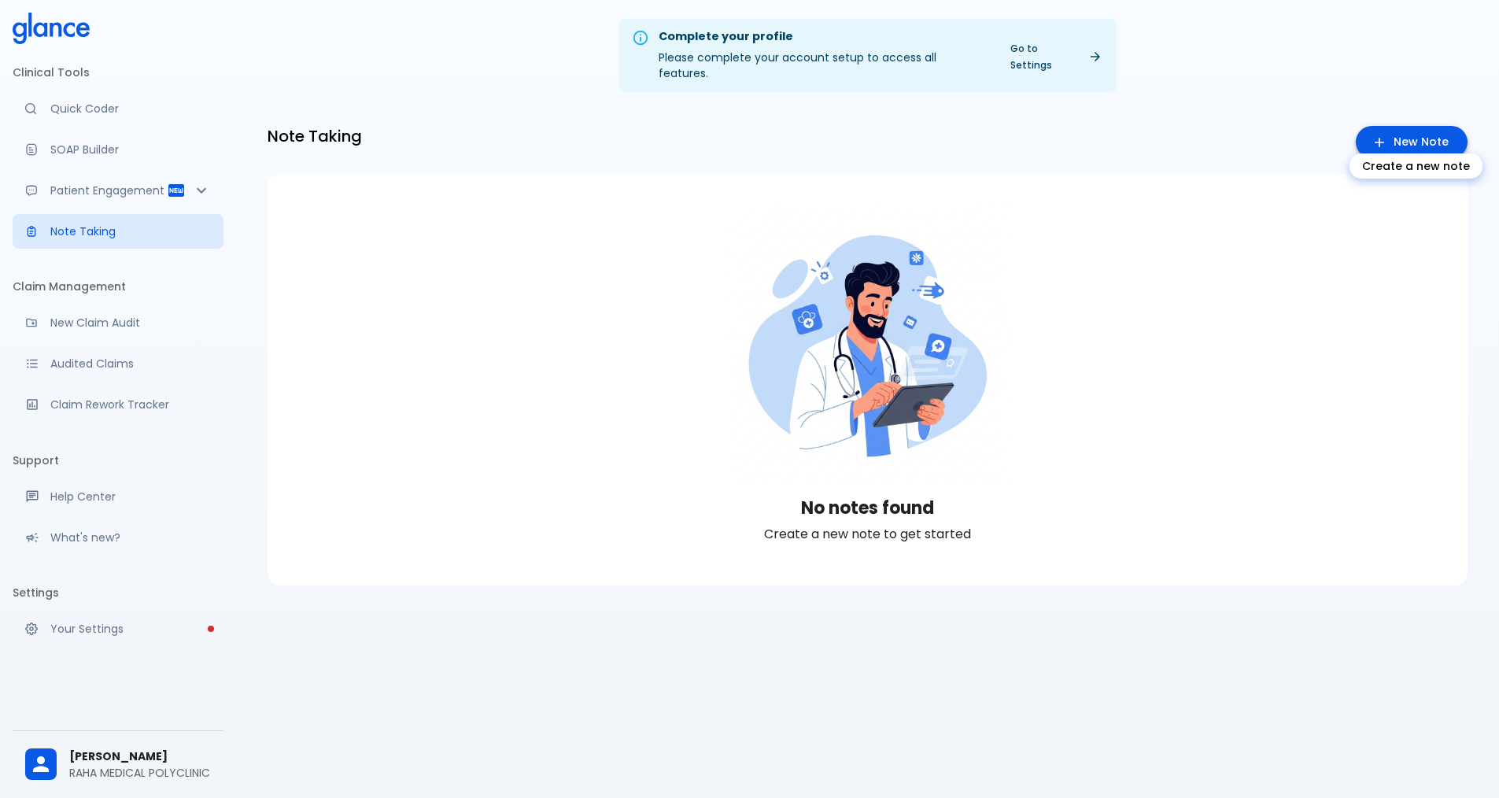 Image resolution: width=1499 pixels, height=798 pixels. What do you see at coordinates (1412, 142) in the screenshot?
I see `a: Create a new note` at bounding box center [1412, 142].